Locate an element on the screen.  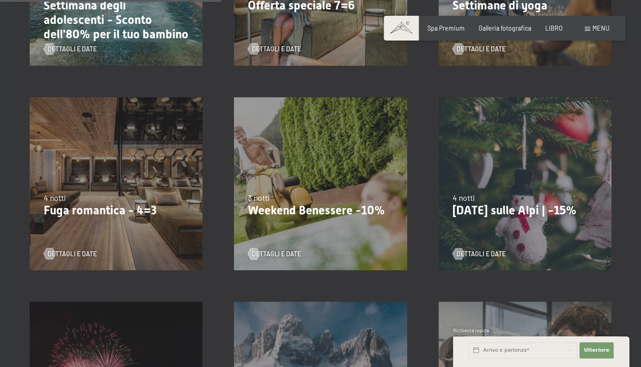
font: menu is located at coordinates (601, 28).